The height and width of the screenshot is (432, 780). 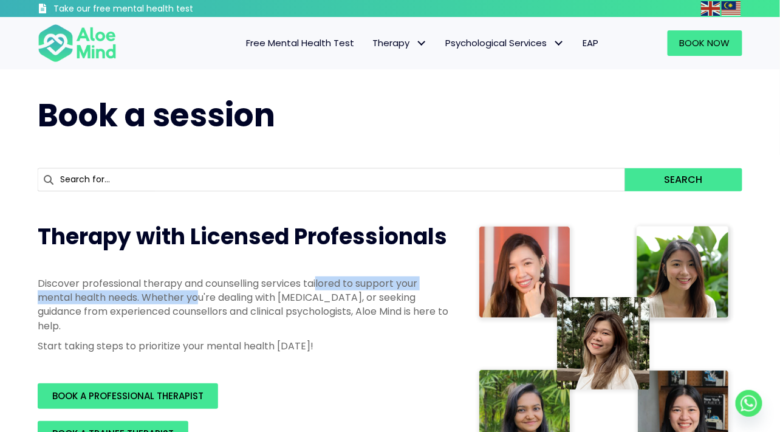 I want to click on a: TherapyTherapy: submenu, so click(x=400, y=43).